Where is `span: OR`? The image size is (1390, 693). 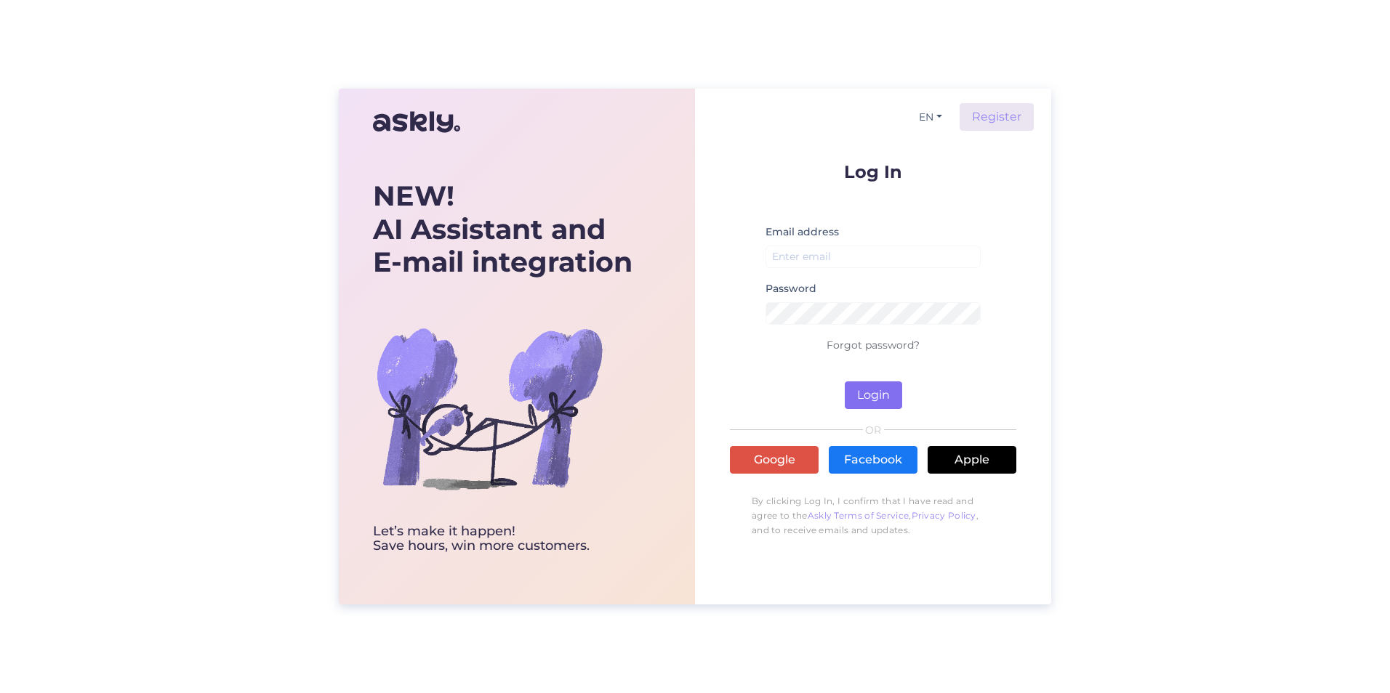 span: OR is located at coordinates (873, 430).